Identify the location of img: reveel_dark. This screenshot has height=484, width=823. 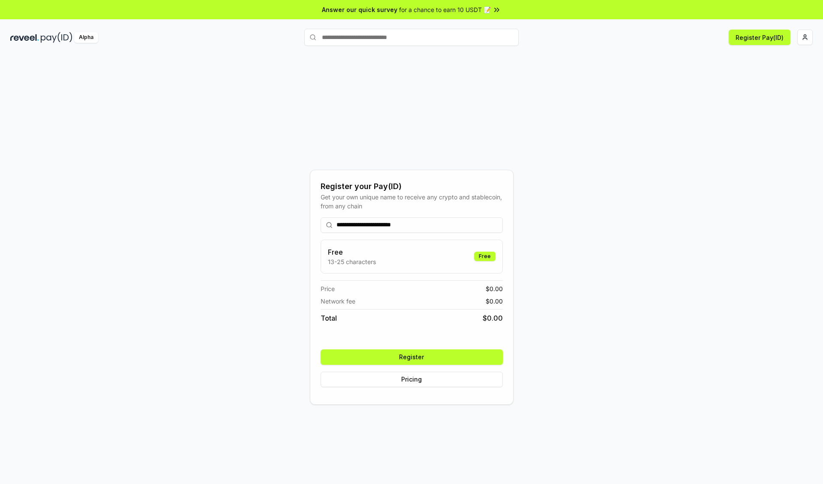
(24, 37).